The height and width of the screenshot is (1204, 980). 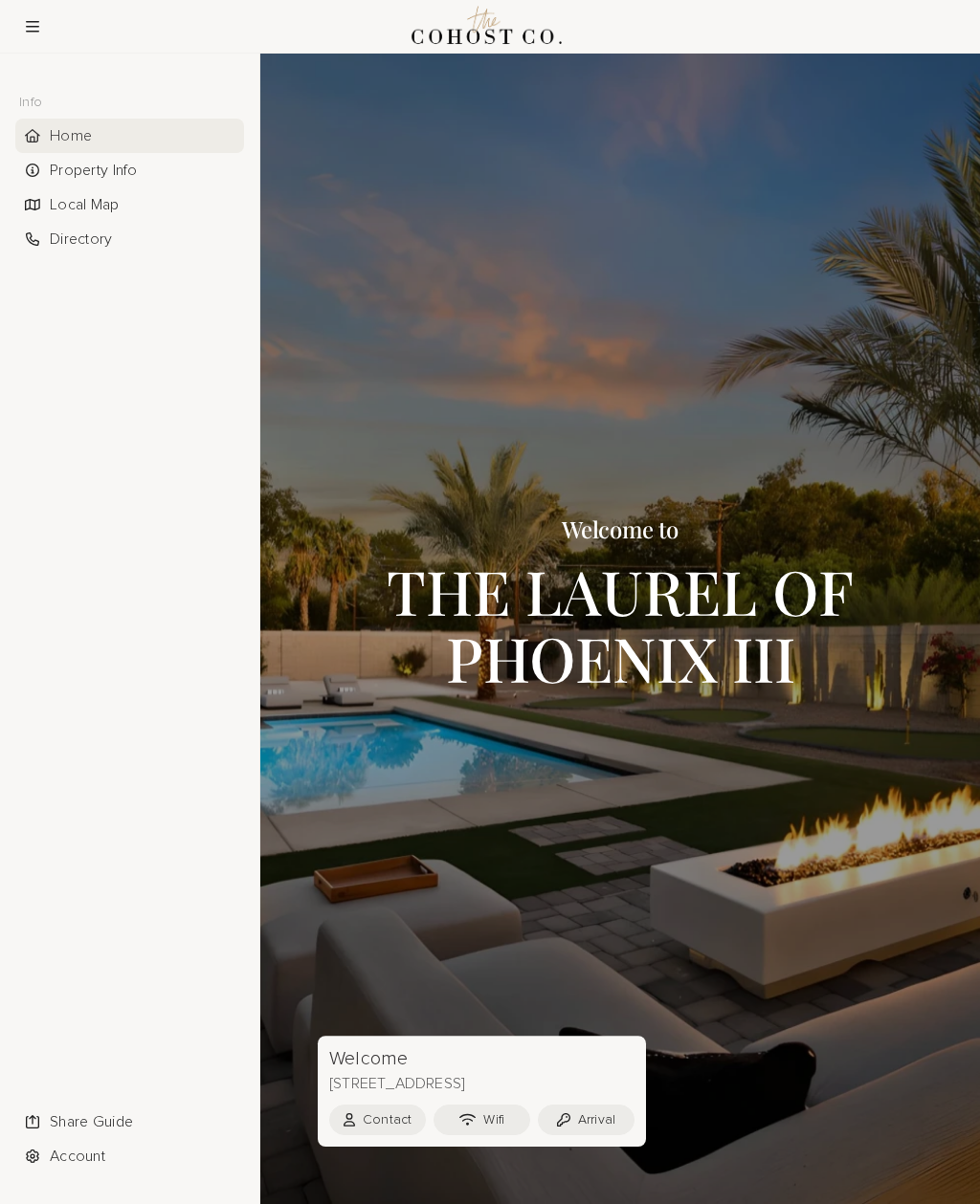 What do you see at coordinates (129, 240) in the screenshot?
I see `div: Directory` at bounding box center [129, 240].